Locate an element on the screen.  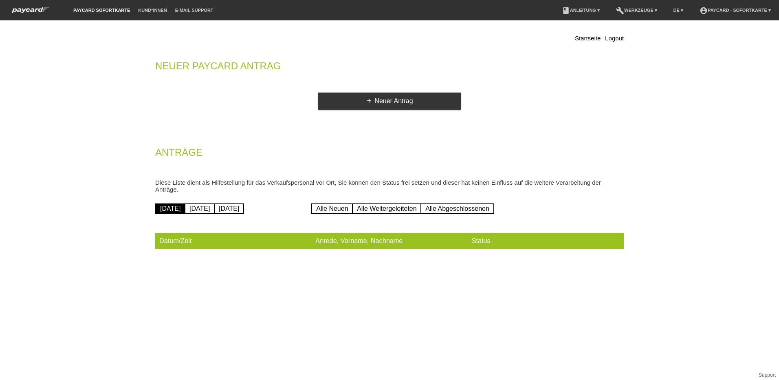
p: Diese Liste dient als Hilfestellung für das Verkaufspersonal vor Ort, Sie können den Status frei ... is located at coordinates (390, 186).